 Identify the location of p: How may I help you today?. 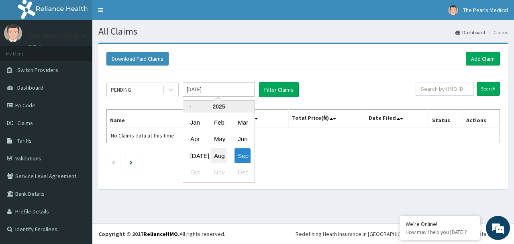
(440, 232).